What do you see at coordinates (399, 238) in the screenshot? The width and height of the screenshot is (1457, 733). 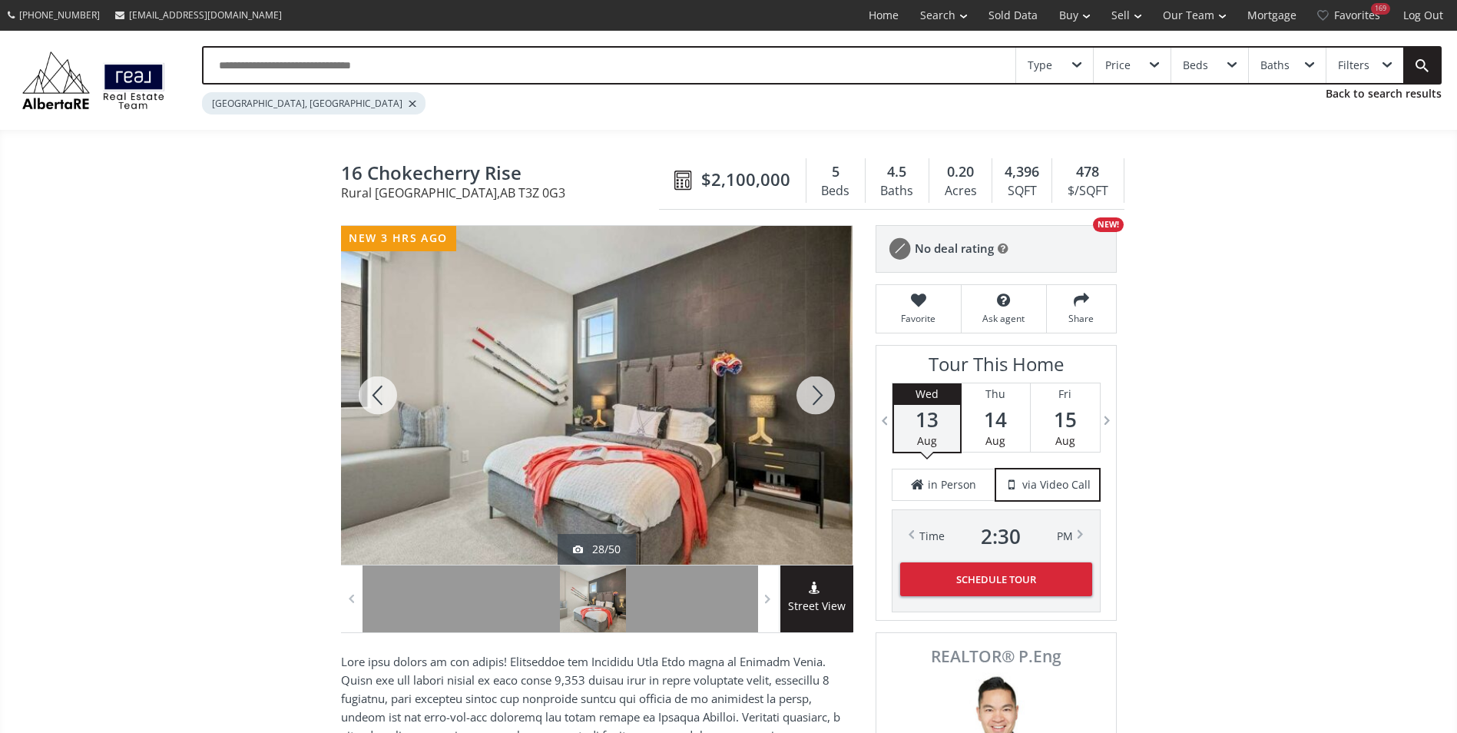 I see `div: new 3 hrs ago` at bounding box center [399, 238].